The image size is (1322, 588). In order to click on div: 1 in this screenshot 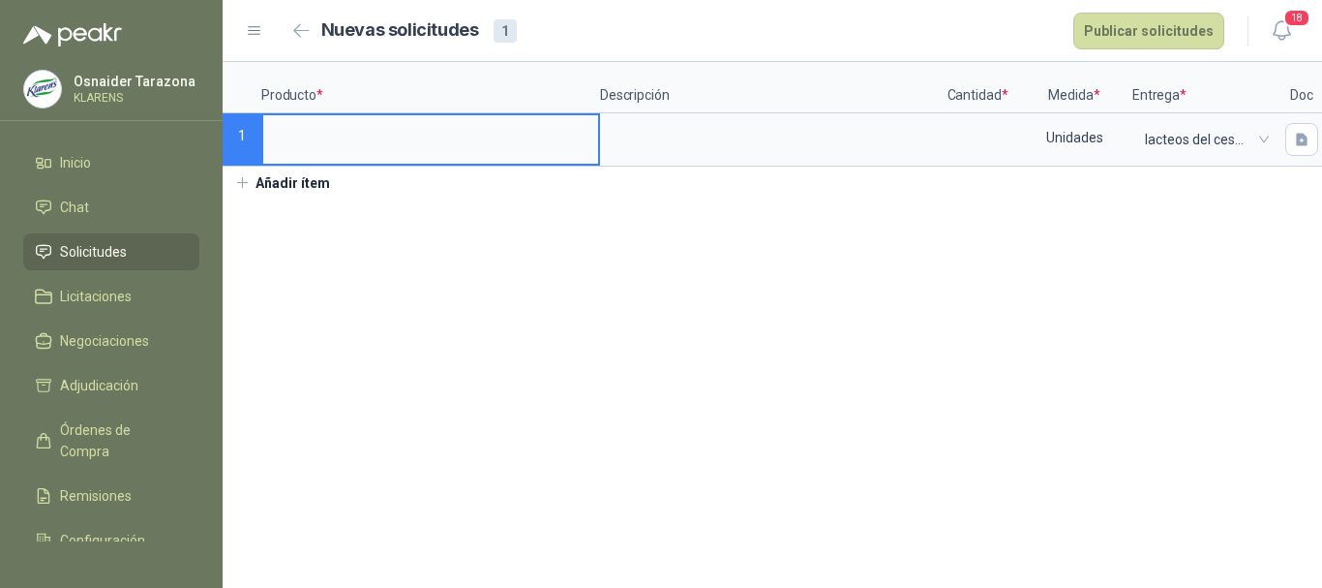, I will do `click(505, 31)`.